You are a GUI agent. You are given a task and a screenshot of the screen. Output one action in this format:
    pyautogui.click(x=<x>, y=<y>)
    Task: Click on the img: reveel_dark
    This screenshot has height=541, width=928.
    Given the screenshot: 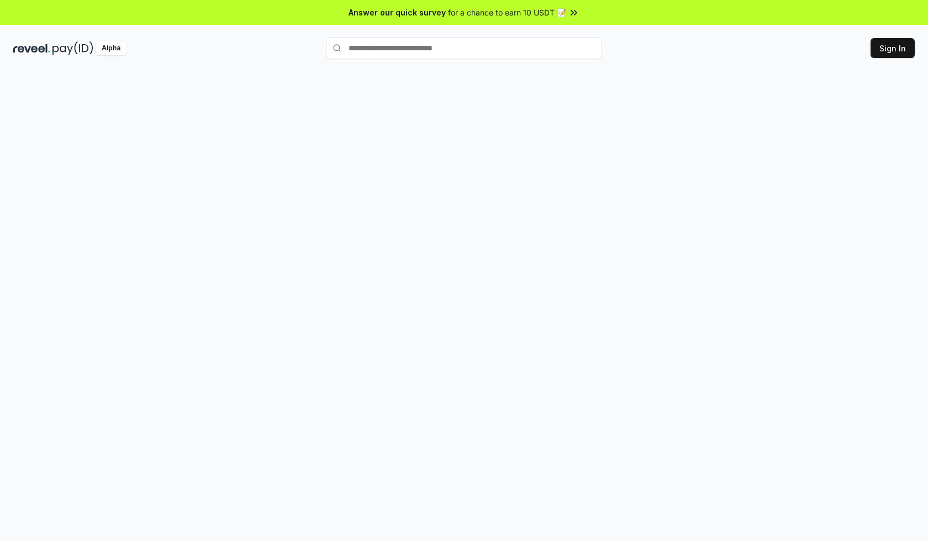 What is the action you would take?
    pyautogui.click(x=31, y=48)
    